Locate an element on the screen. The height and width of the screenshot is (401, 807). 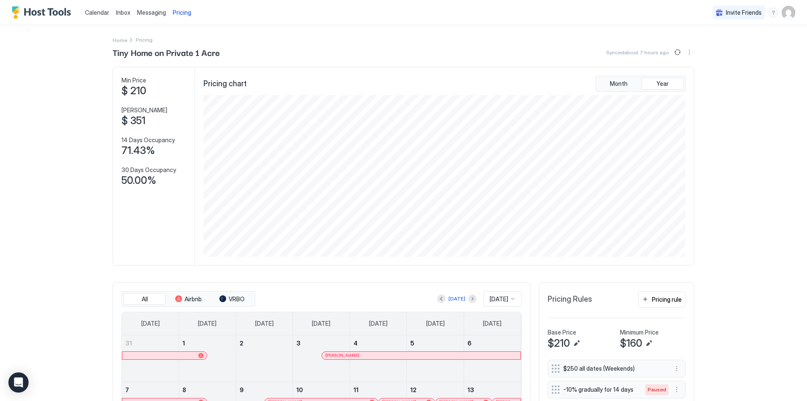
a: August 31, 2025 is located at coordinates (150, 343).